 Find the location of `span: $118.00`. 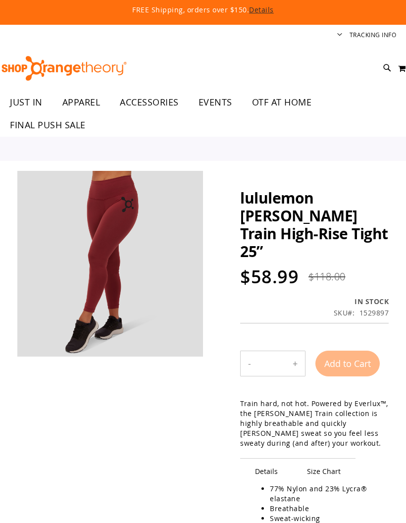

span: $118.00 is located at coordinates (327, 276).